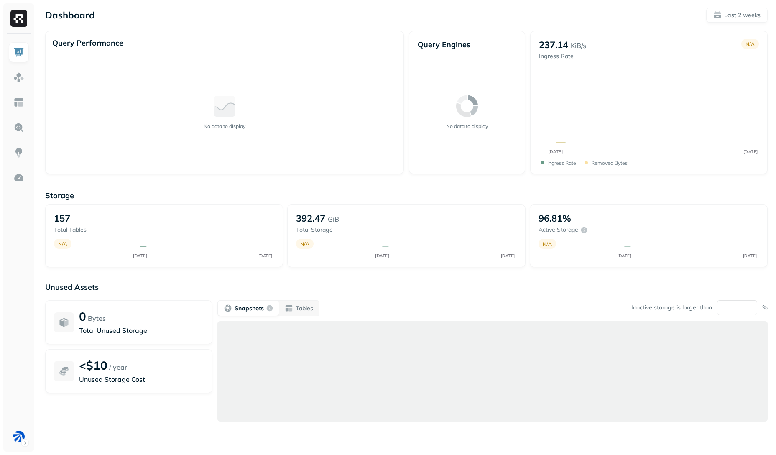 This screenshot has height=455, width=776. What do you see at coordinates (578, 46) in the screenshot?
I see `p: KiB/s` at bounding box center [578, 46].